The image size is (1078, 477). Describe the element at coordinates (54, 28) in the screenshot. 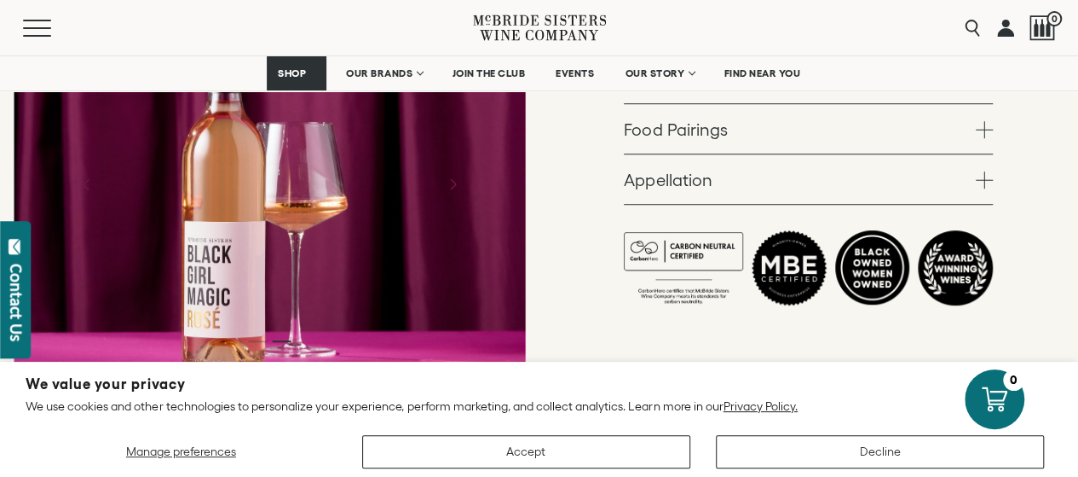

I see `button: Mobile Menu Trigger` at that location.